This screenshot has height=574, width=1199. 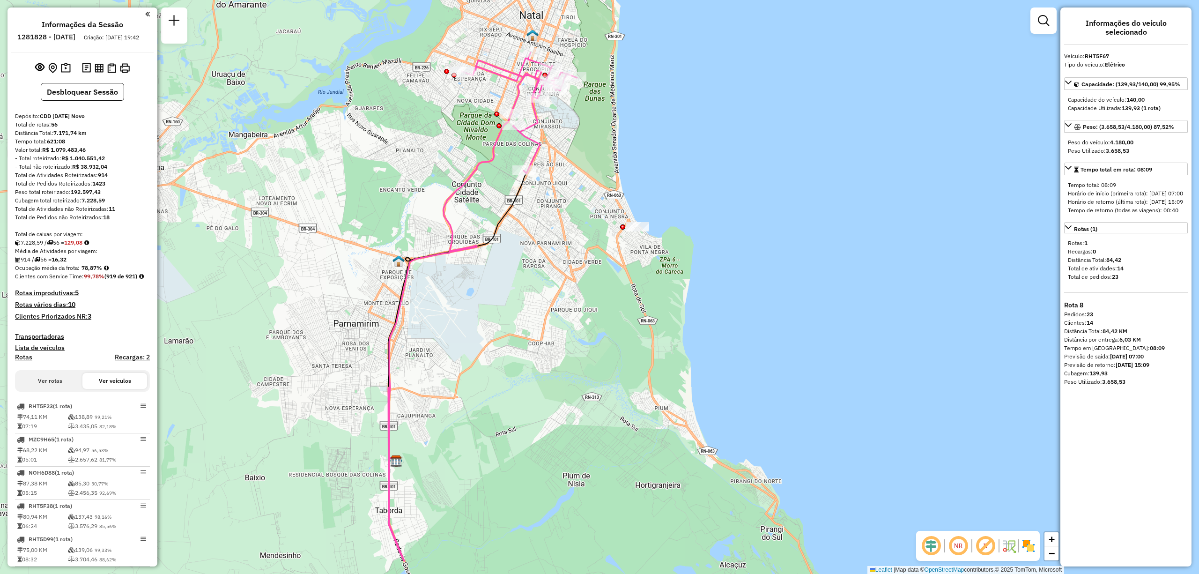 What do you see at coordinates (108, 493) in the screenshot?
I see `td: 2.456,35` at bounding box center [108, 493].